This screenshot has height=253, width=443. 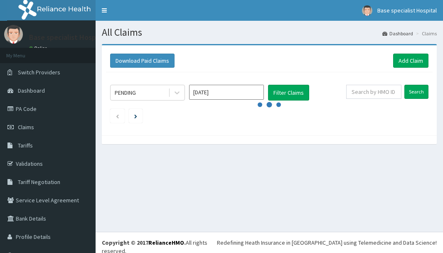 What do you see at coordinates (373, 92) in the screenshot?
I see `input: Search by HMO ID` at bounding box center [373, 92].